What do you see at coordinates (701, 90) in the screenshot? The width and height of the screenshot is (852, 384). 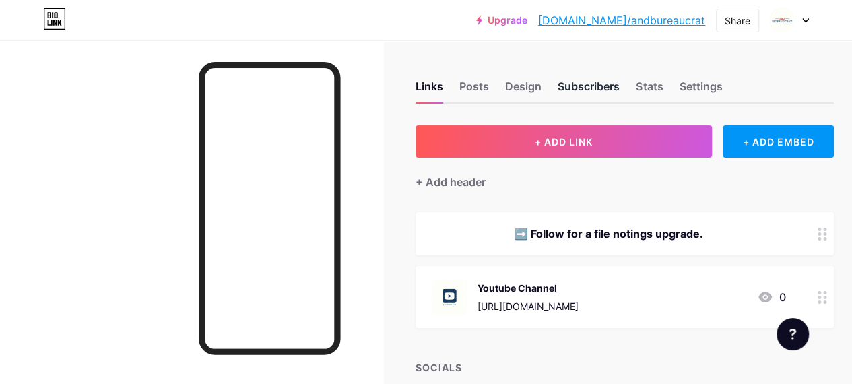 I see `div: Settings` at bounding box center [701, 90].